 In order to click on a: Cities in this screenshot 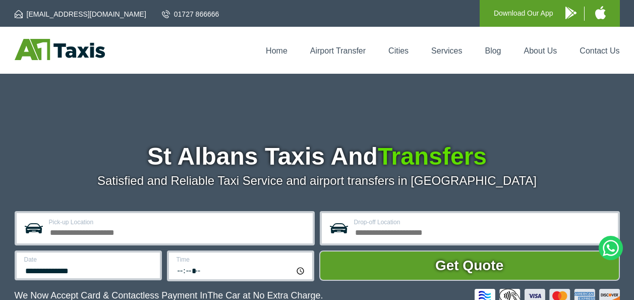, I will do `click(399, 50)`.